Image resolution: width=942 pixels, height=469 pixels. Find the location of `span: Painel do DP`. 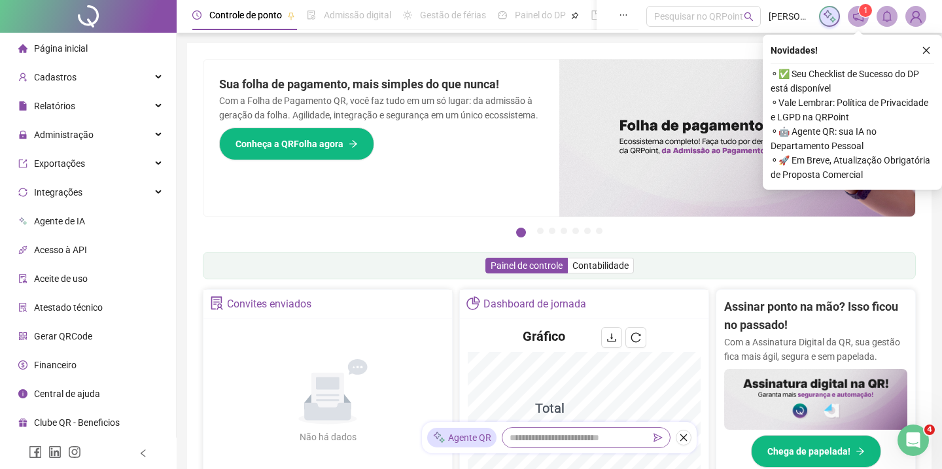

span: Painel do DP is located at coordinates (540, 15).